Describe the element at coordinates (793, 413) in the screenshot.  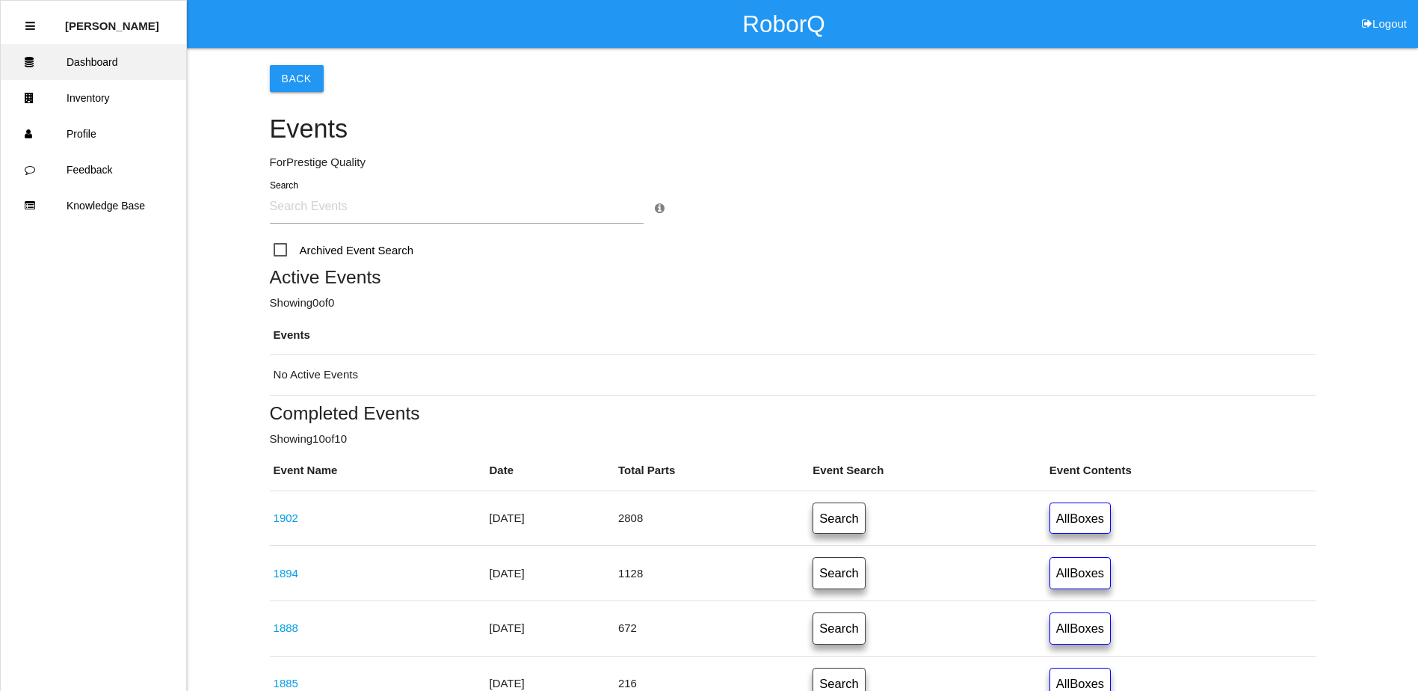
I see `h5: Completed Events` at that location.